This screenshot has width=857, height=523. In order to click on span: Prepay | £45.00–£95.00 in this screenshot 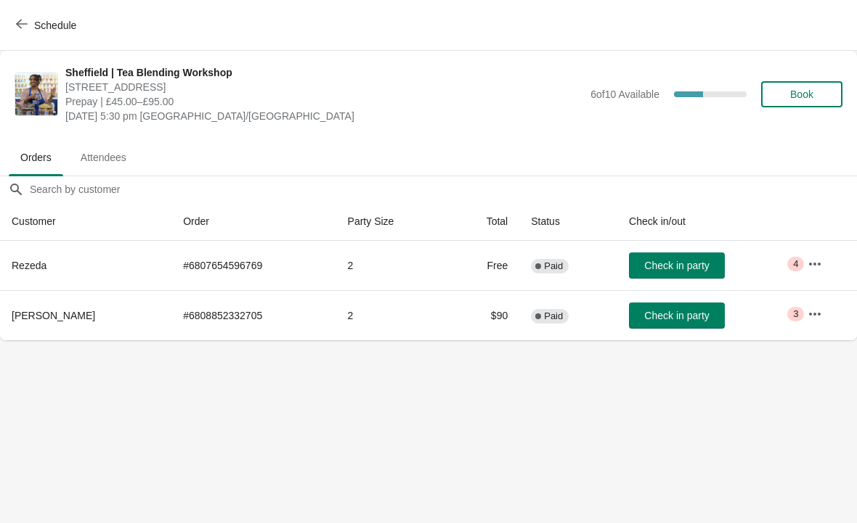, I will do `click(324, 102)`.